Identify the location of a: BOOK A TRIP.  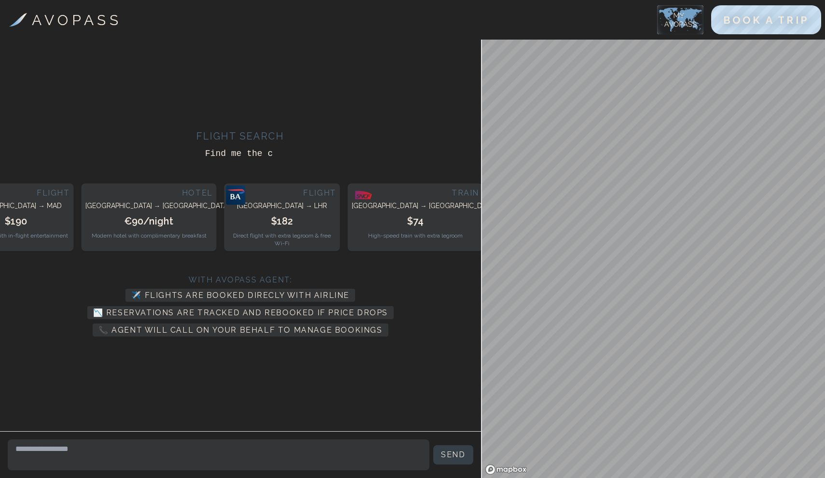
(766, 21).